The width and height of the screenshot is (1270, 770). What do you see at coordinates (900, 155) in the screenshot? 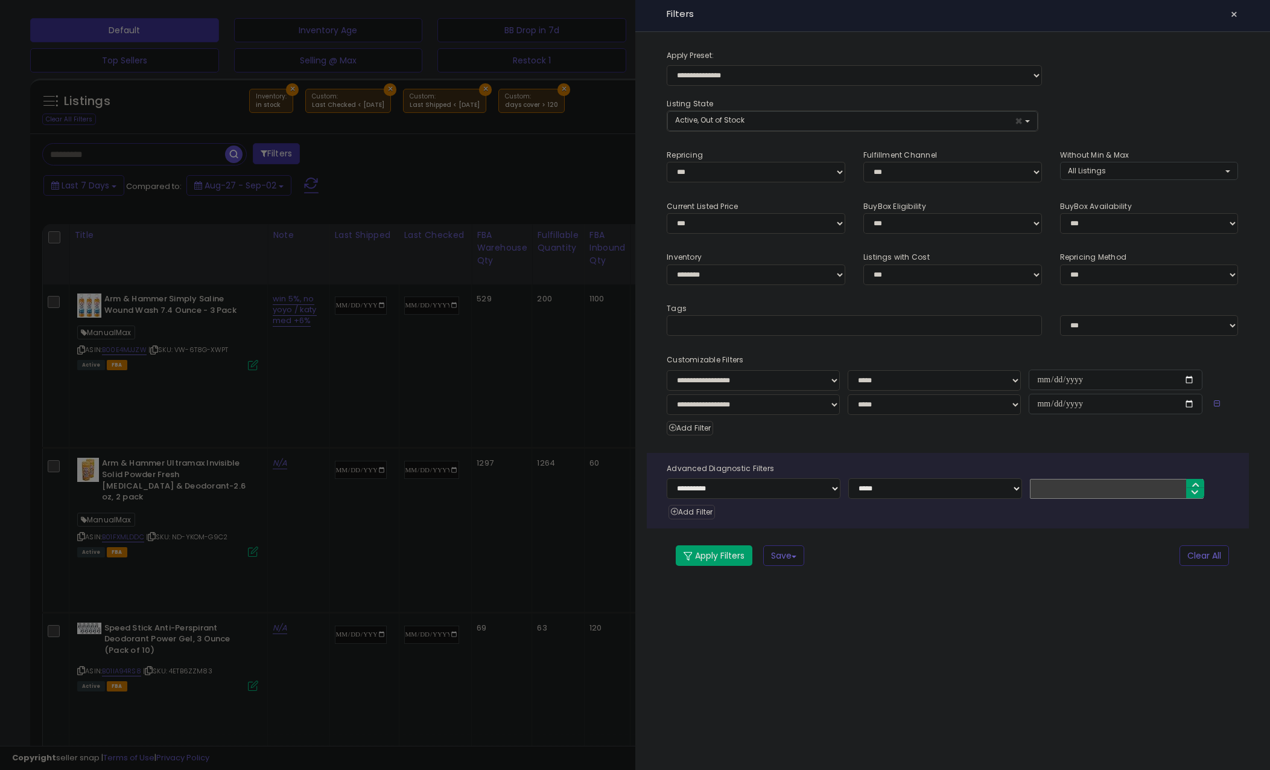
I see `small: Fulfillment Channel` at bounding box center [900, 155].